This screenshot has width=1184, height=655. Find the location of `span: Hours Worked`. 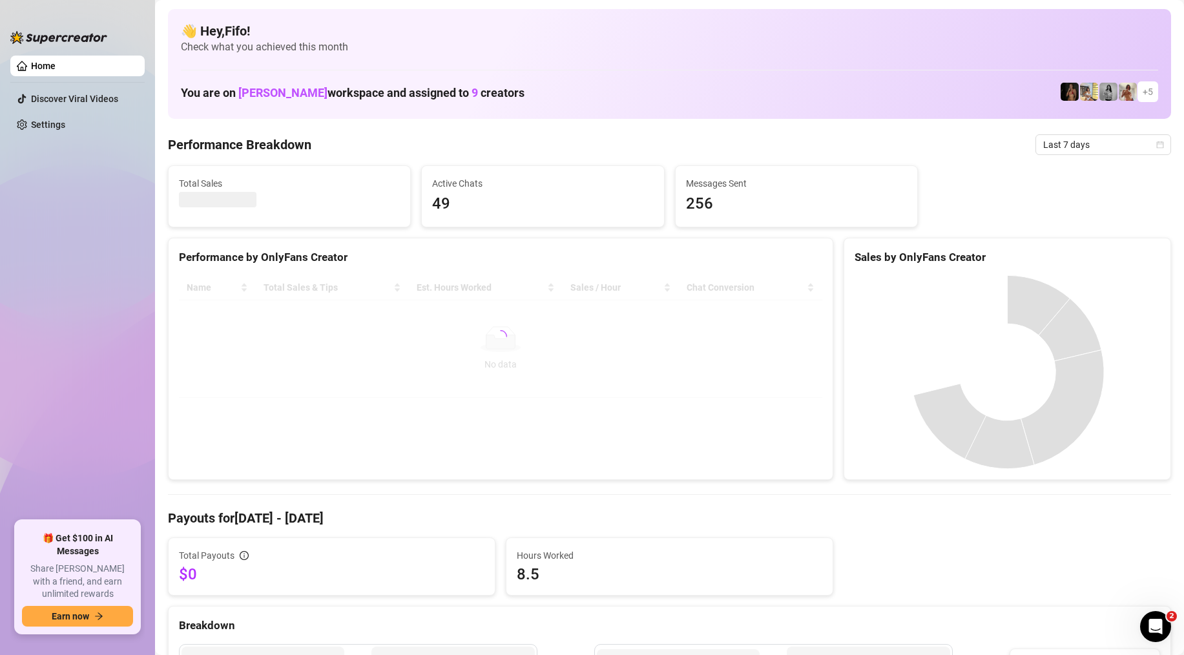

span: Hours Worked is located at coordinates (669, 555).